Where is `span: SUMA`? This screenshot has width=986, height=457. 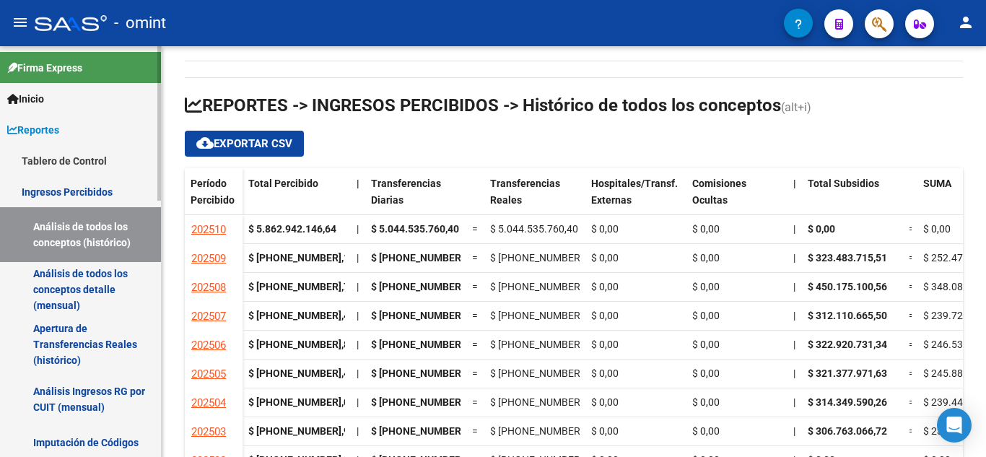
span: SUMA is located at coordinates (937, 183).